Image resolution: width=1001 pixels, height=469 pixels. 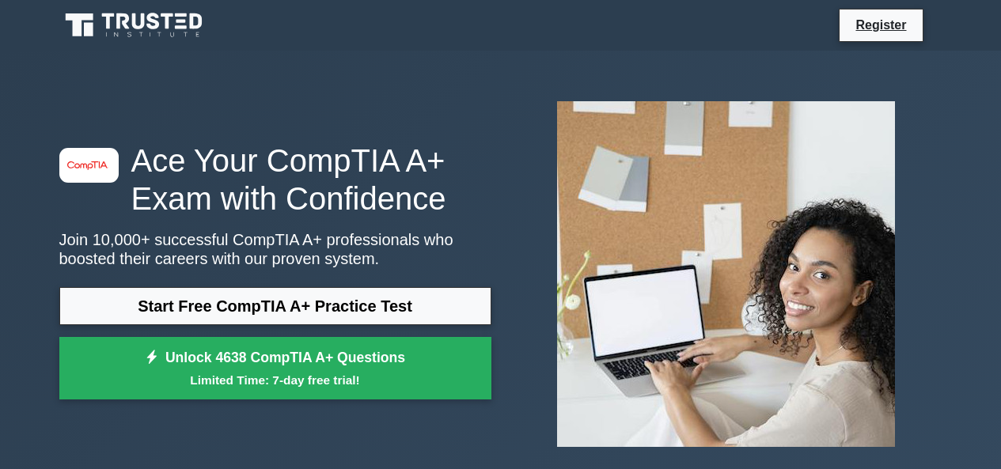 What do you see at coordinates (275, 380) in the screenshot?
I see `small: Limited Time: 7-day free trial!` at bounding box center [275, 380].